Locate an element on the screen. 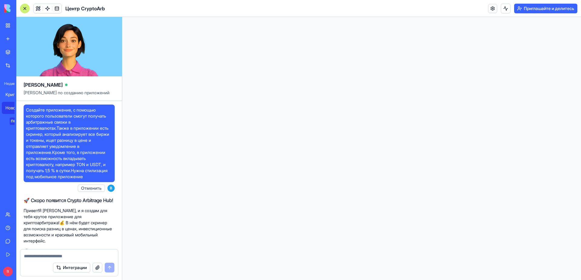 The image size is (581, 280). ya-tr-span: Также в приложении есть скринер, который анализирует все биржи и токены, ищет разницу в цене и от... is located at coordinates (67, 140).